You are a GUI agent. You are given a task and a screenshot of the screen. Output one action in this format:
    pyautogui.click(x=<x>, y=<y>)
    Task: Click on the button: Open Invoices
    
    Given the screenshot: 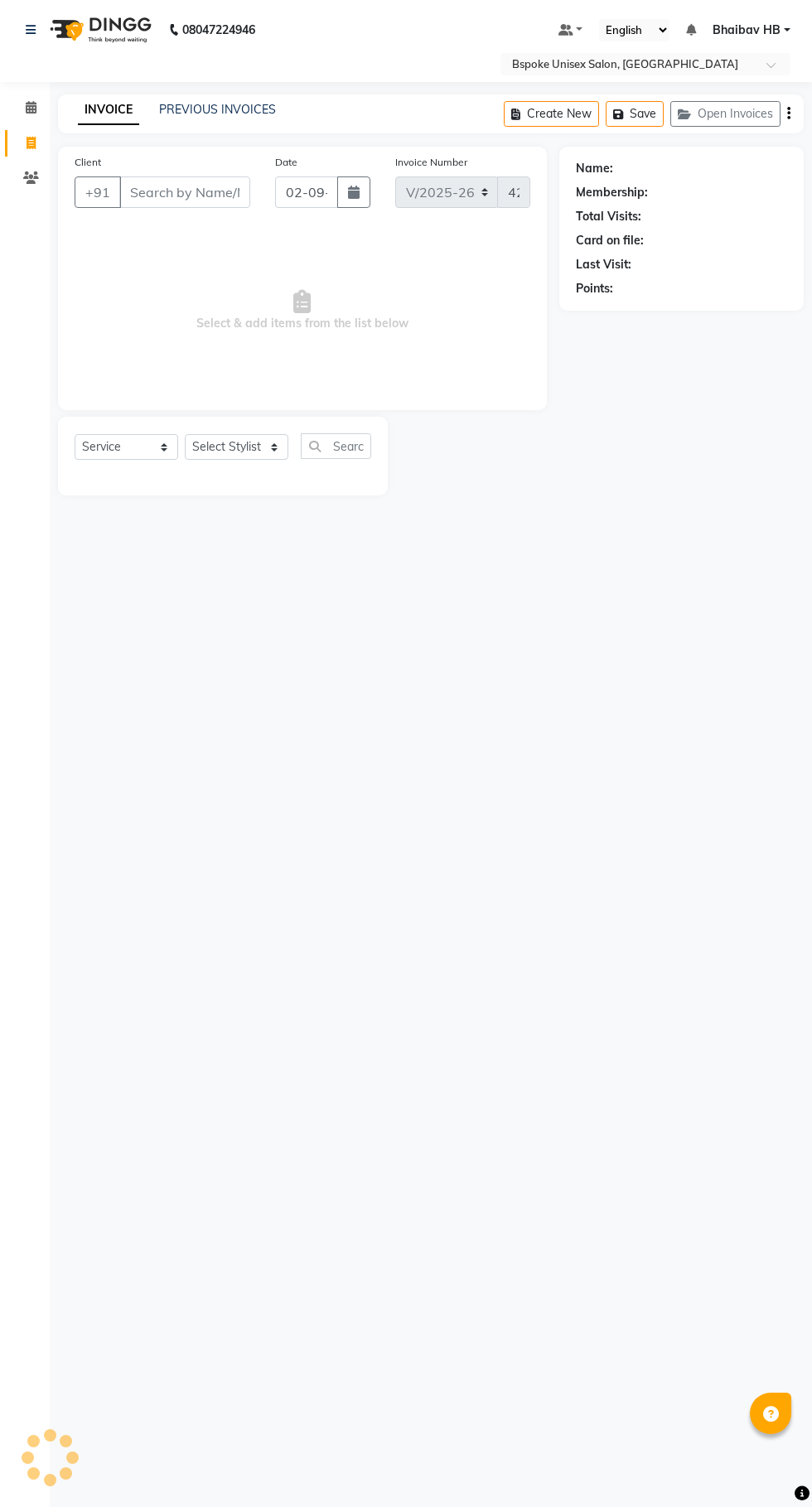 What is the action you would take?
    pyautogui.click(x=725, y=114)
    